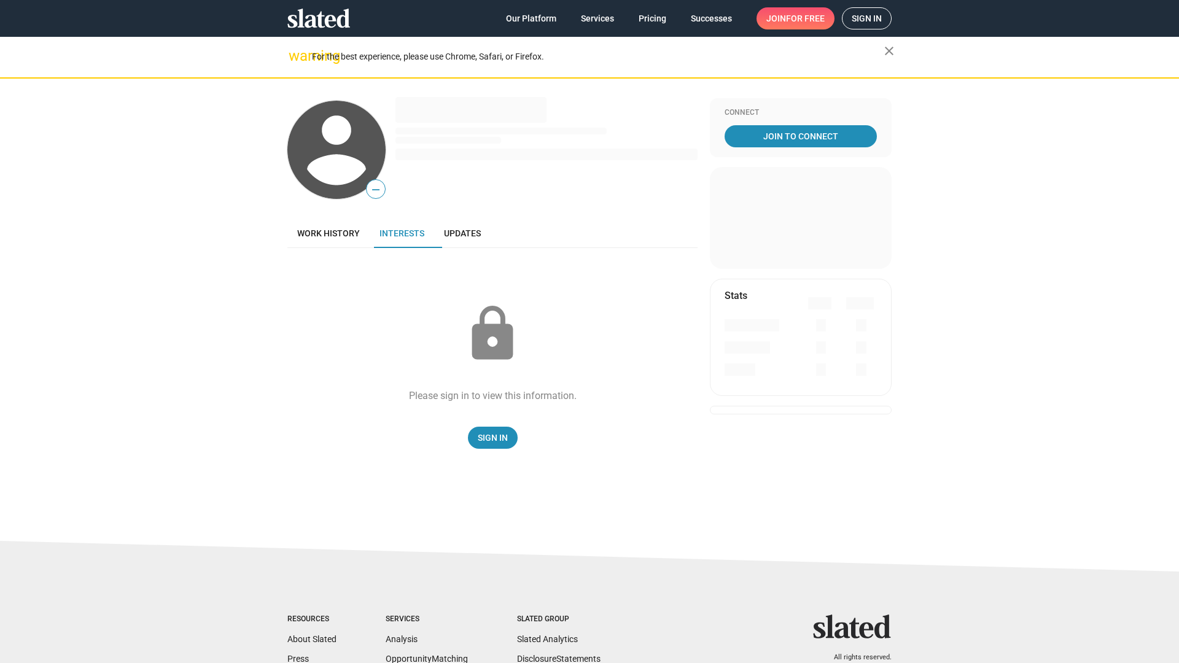  Describe the element at coordinates (796, 18) in the screenshot. I see `a: Joinfor free` at that location.